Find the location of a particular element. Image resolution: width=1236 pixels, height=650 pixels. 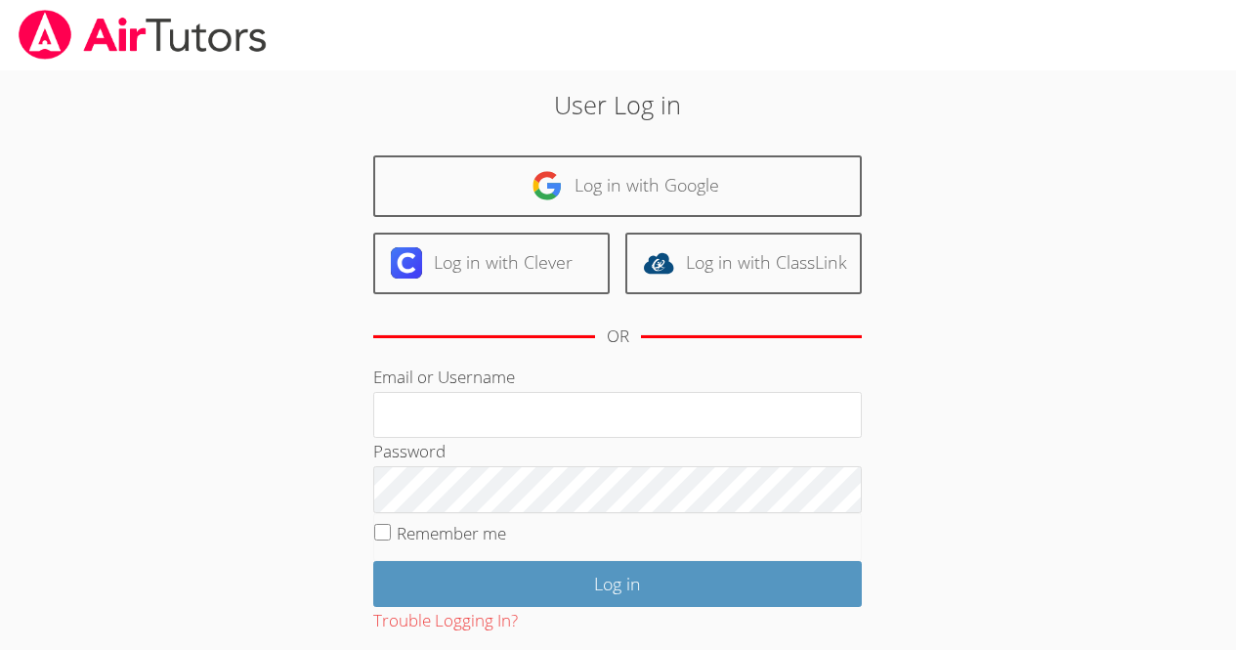

a: Log in with Clever is located at coordinates (491, 263).